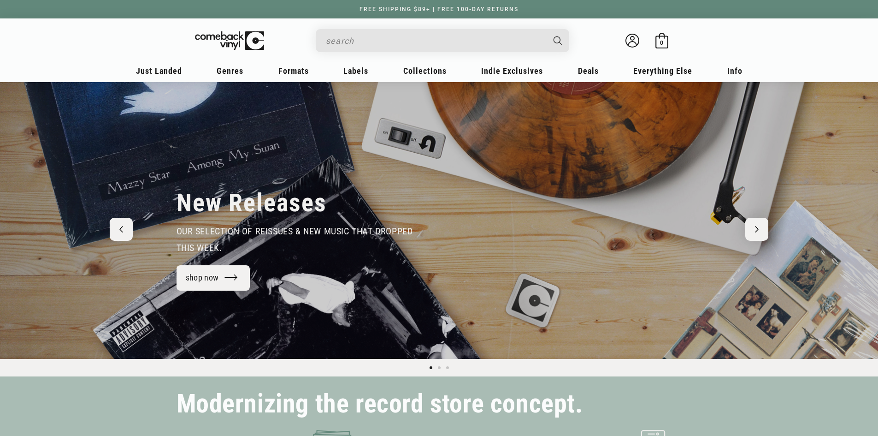 This screenshot has width=878, height=436. What do you see at coordinates (121, 229) in the screenshot?
I see `button: Previous slide` at bounding box center [121, 229].